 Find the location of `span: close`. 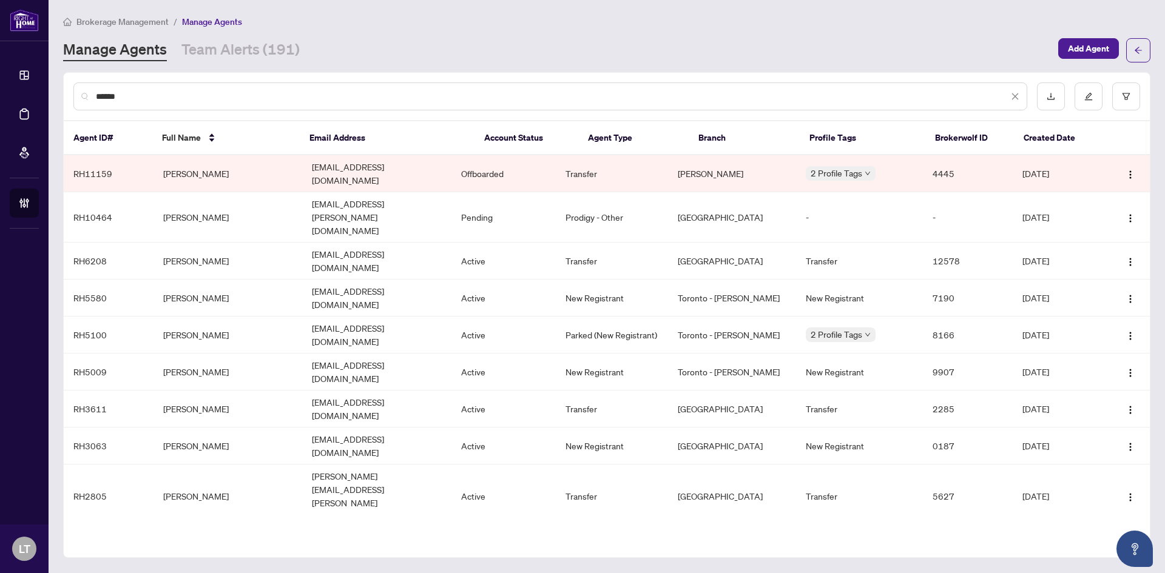

span: close is located at coordinates (1015, 96).